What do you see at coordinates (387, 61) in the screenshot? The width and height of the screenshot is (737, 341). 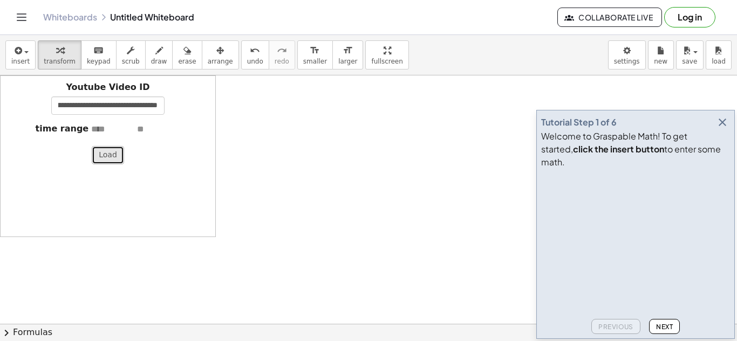 I see `span: fullscreen` at bounding box center [387, 61].